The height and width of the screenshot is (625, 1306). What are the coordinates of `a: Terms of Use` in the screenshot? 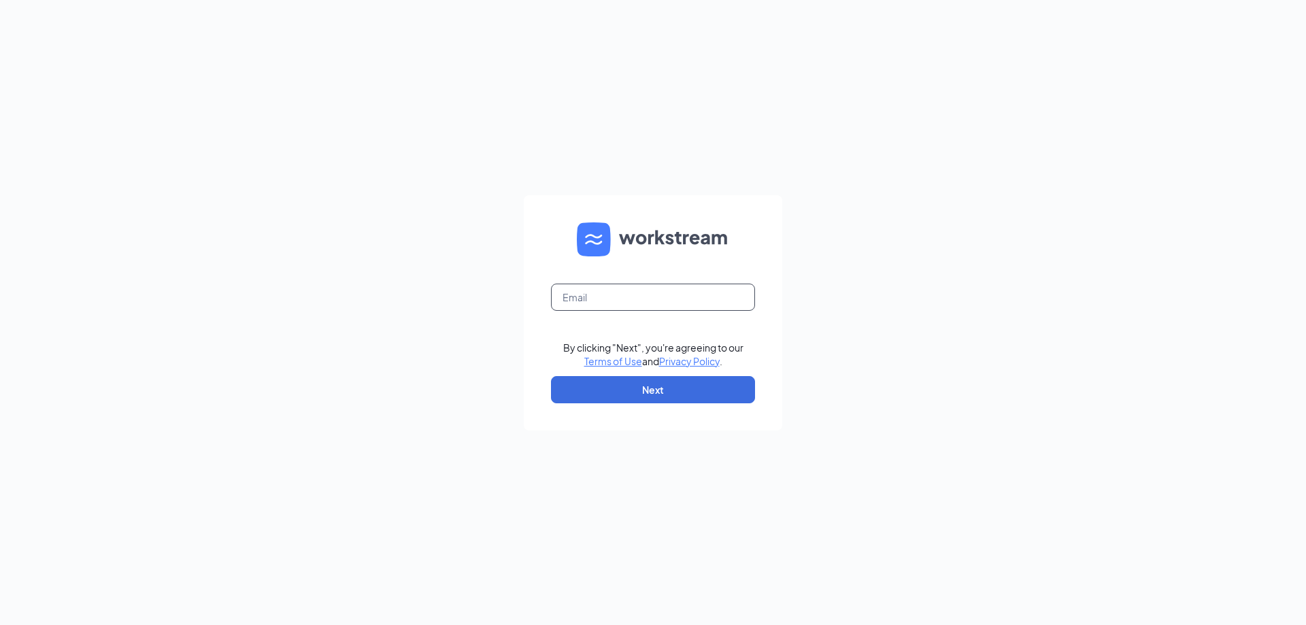 It's located at (613, 361).